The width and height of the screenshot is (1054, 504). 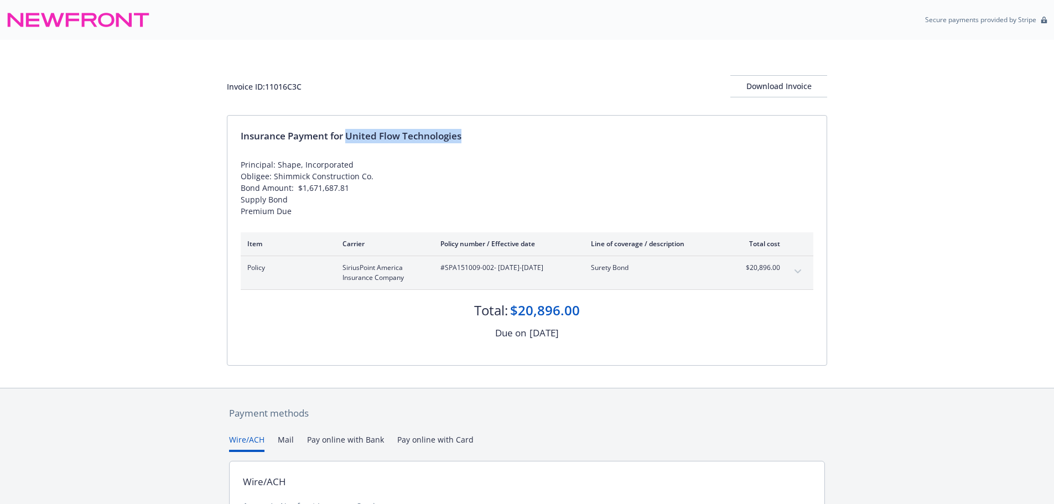 What do you see at coordinates (981, 19) in the screenshot?
I see `p: Secure payments provided by Stripe` at bounding box center [981, 19].